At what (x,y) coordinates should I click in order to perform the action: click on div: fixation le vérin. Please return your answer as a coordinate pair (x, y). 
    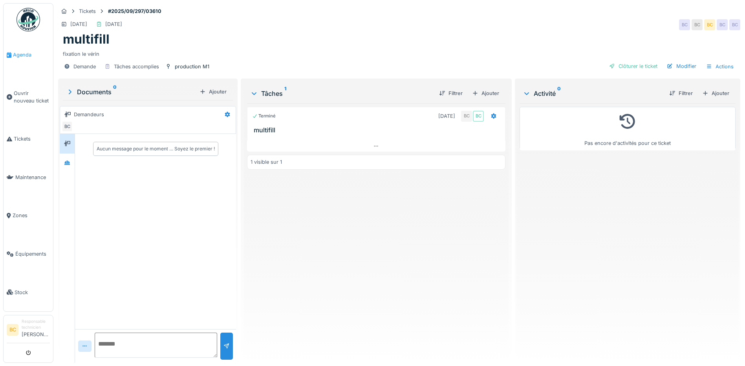
    Looking at the image, I should click on (399, 52).